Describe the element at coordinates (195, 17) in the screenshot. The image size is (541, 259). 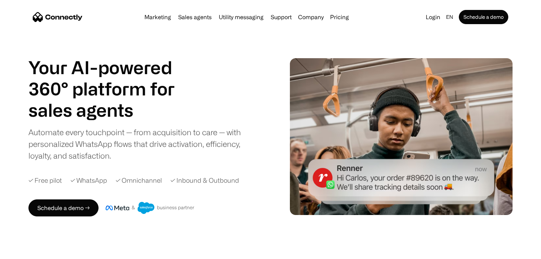
I see `a: Sales agents` at that location.